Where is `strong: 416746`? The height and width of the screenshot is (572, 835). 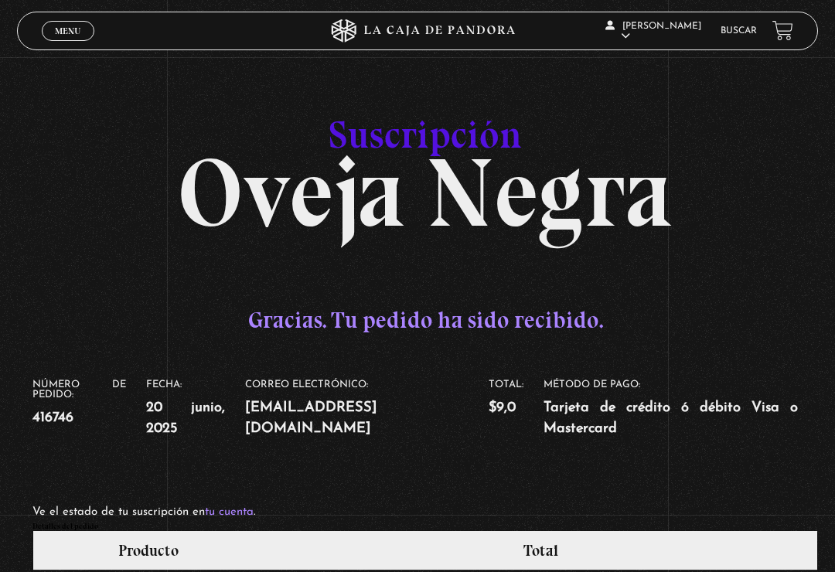 strong: 416746 is located at coordinates (79, 418).